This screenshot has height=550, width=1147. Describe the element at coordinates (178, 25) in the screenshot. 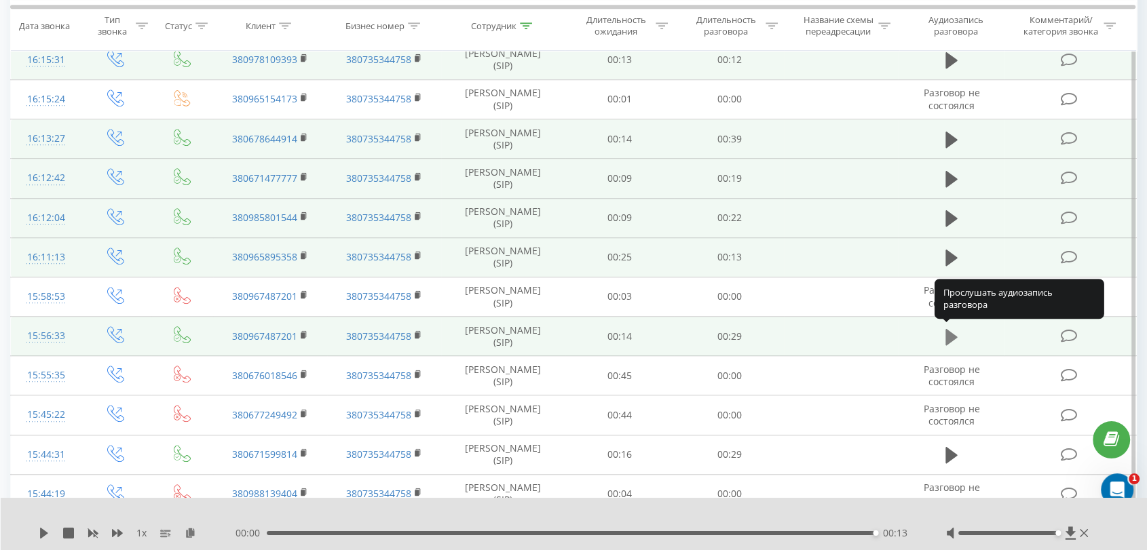

I see `div: Статус` at that location.